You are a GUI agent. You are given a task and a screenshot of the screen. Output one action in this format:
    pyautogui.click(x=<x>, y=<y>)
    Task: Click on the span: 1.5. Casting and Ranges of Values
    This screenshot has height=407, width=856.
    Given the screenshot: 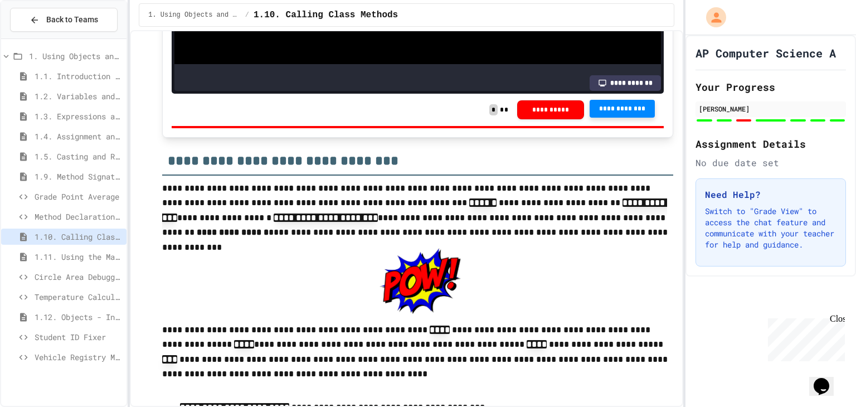 What is the action you would take?
    pyautogui.click(x=78, y=156)
    